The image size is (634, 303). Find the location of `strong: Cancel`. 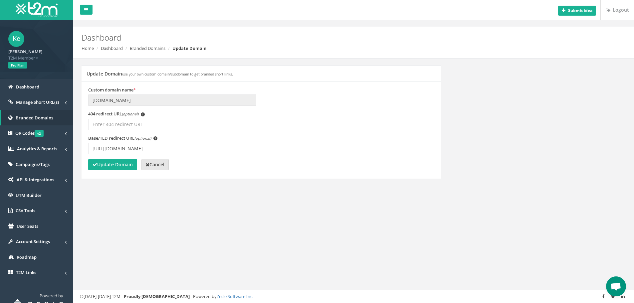

strong: Cancel is located at coordinates (155, 164).